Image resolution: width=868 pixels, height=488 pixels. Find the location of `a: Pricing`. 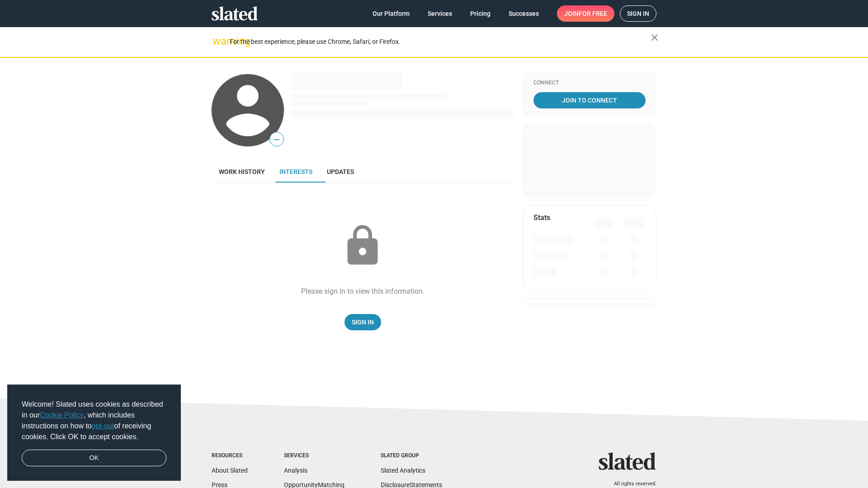

a: Pricing is located at coordinates (480, 14).